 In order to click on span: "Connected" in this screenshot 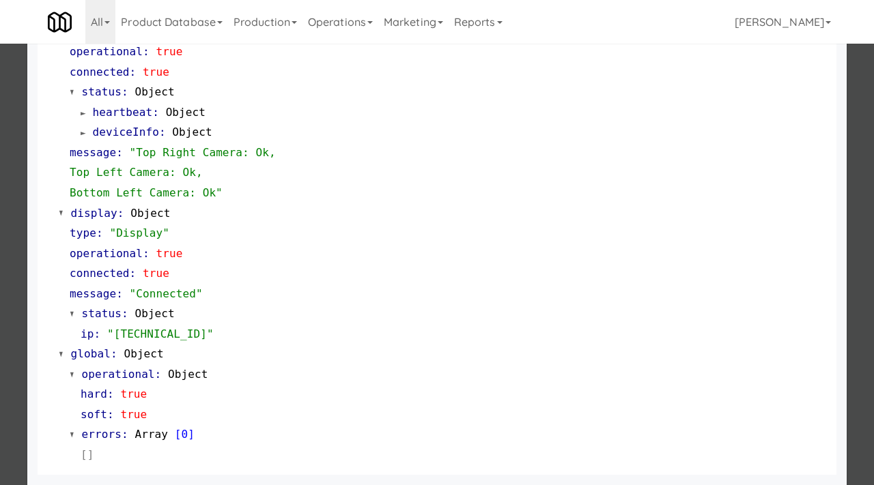, I will do `click(166, 294)`.